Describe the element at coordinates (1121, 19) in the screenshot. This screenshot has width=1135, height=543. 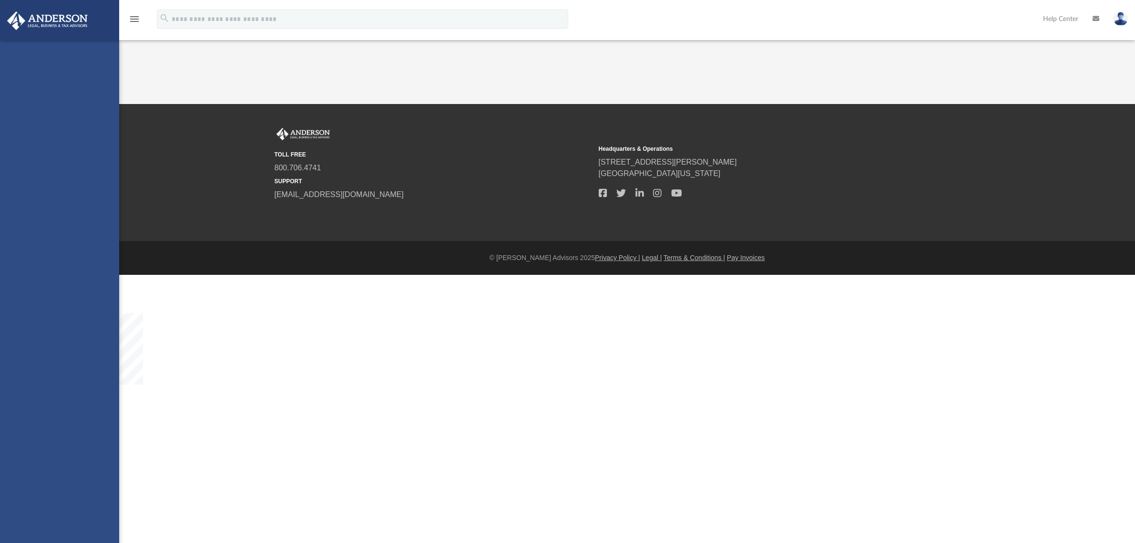
I see `img: User Pic` at that location.